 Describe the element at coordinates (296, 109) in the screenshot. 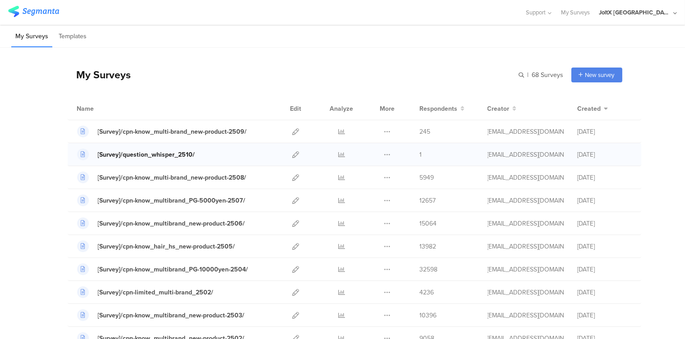

I see `div: Edit` at that location.